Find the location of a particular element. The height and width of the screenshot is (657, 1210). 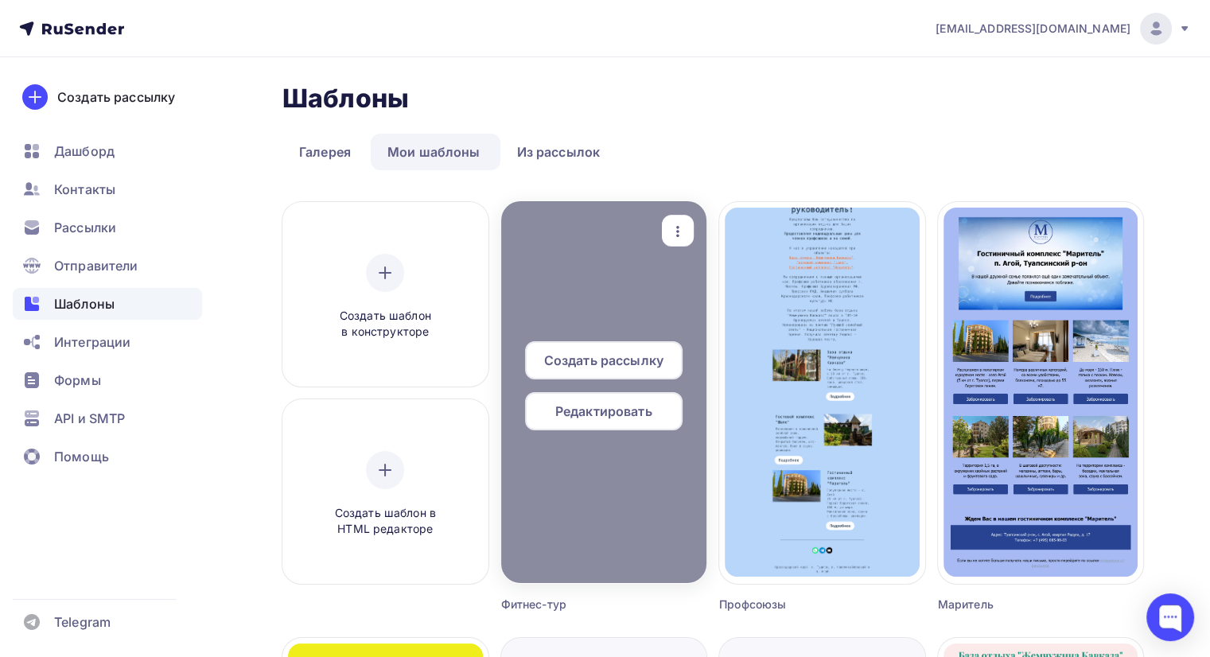

a: Дашборд is located at coordinates (107, 151).